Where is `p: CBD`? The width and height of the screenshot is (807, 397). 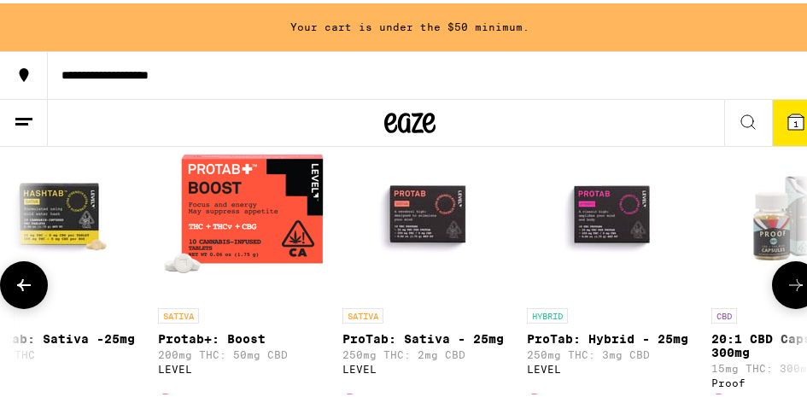
p: CBD is located at coordinates (724, 313).